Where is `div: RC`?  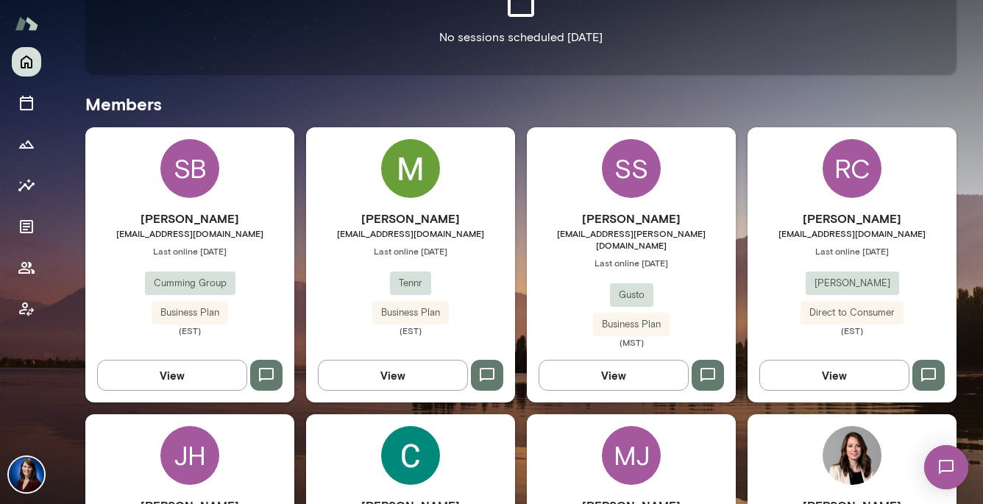 div: RC is located at coordinates (852, 168).